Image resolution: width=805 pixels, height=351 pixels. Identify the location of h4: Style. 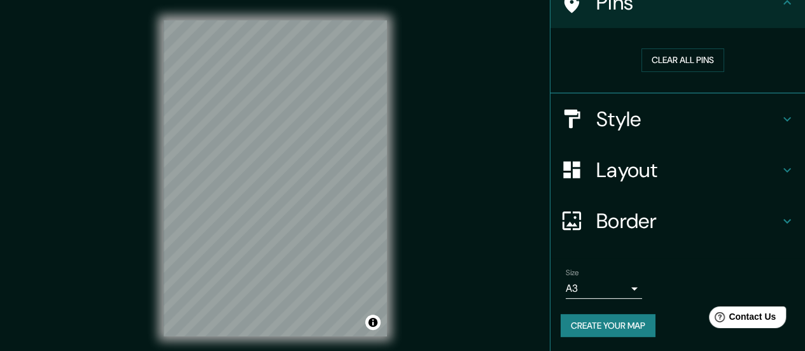
(688, 119).